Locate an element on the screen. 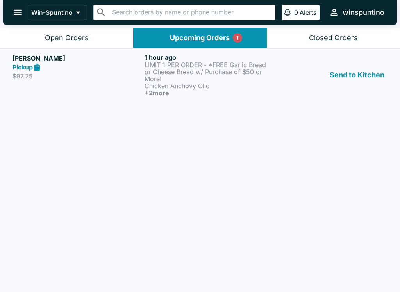  button: open drawer is located at coordinates (18, 12).